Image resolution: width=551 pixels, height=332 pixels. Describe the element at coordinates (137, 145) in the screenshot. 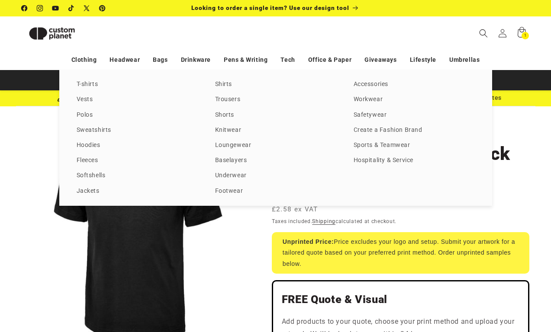

I see `a: Hoodies` at that location.